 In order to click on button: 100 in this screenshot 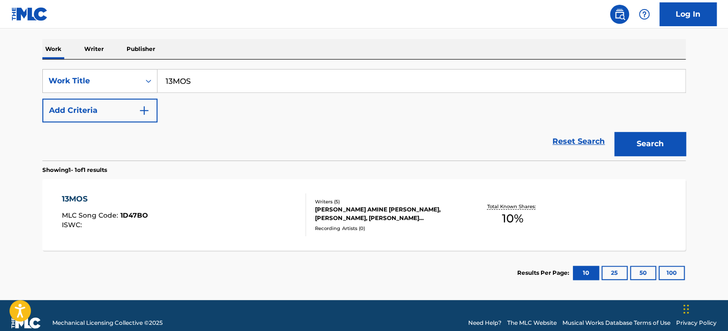, I will do `click(671, 273)`.